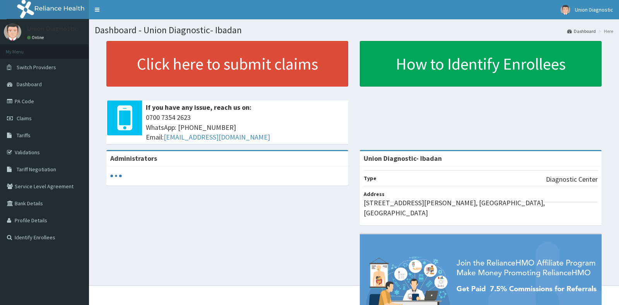  I want to click on span: Tariff Negotiation, so click(36, 170).